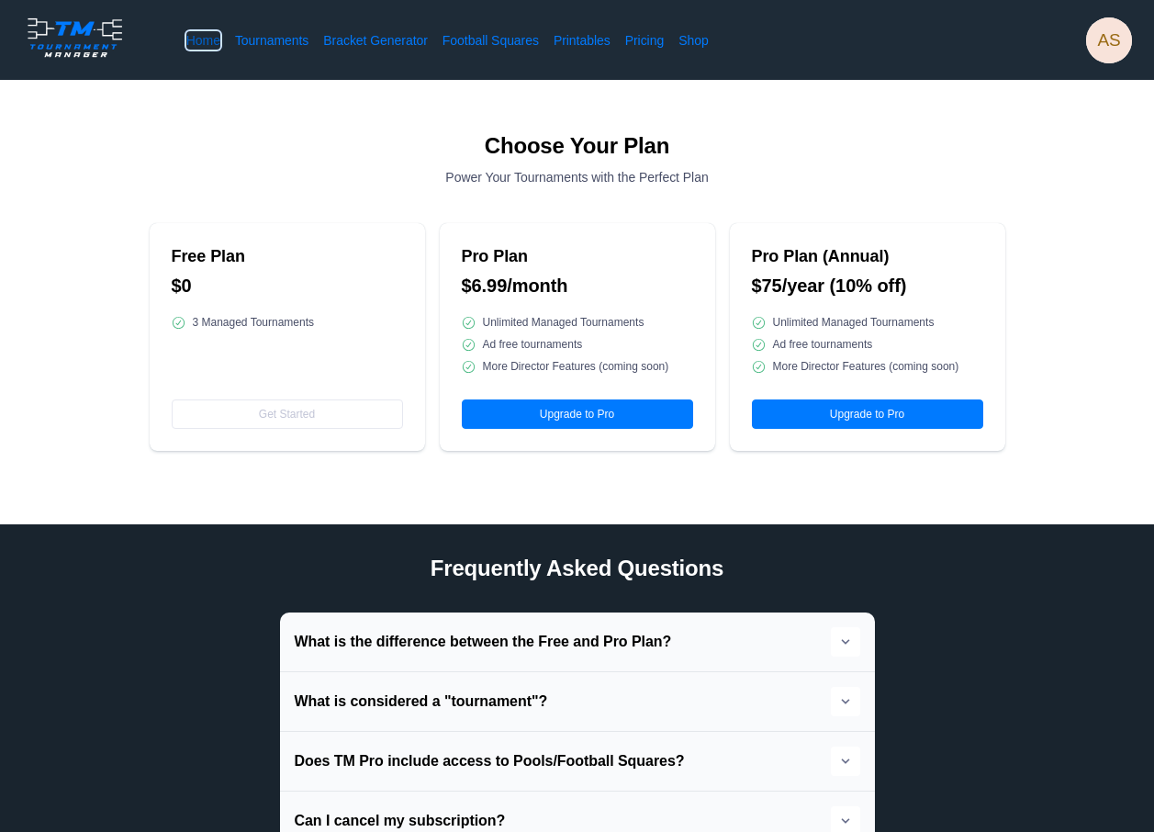 The height and width of the screenshot is (832, 1154). I want to click on h2: What is considered a "tournament"?, so click(421, 702).